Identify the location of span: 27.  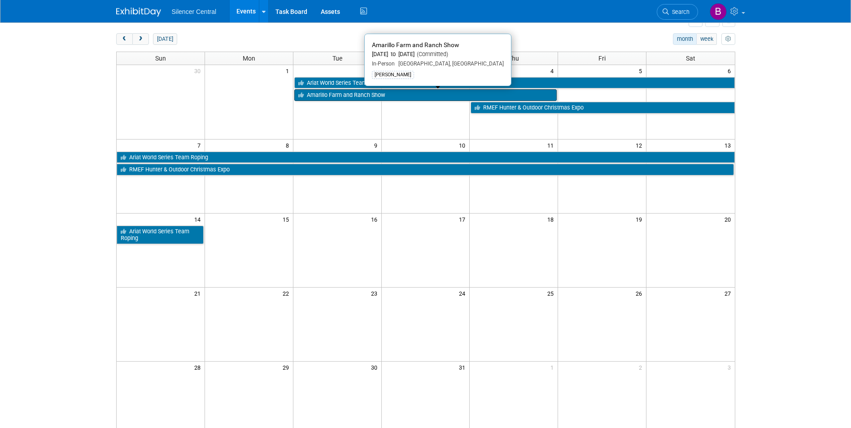
(729, 293).